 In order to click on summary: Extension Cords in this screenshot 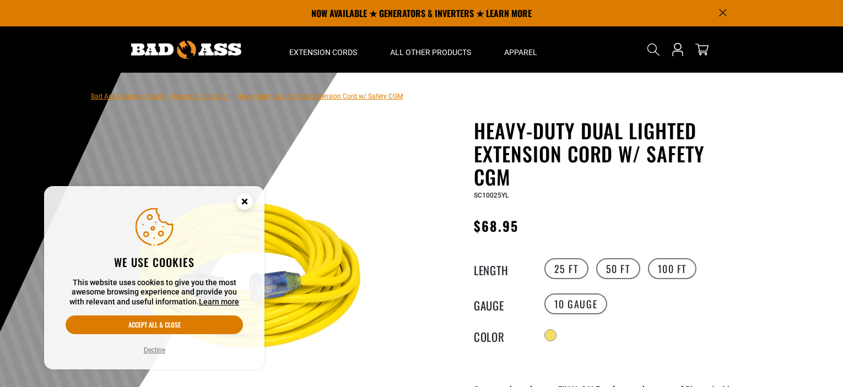, I will do `click(323, 50)`.